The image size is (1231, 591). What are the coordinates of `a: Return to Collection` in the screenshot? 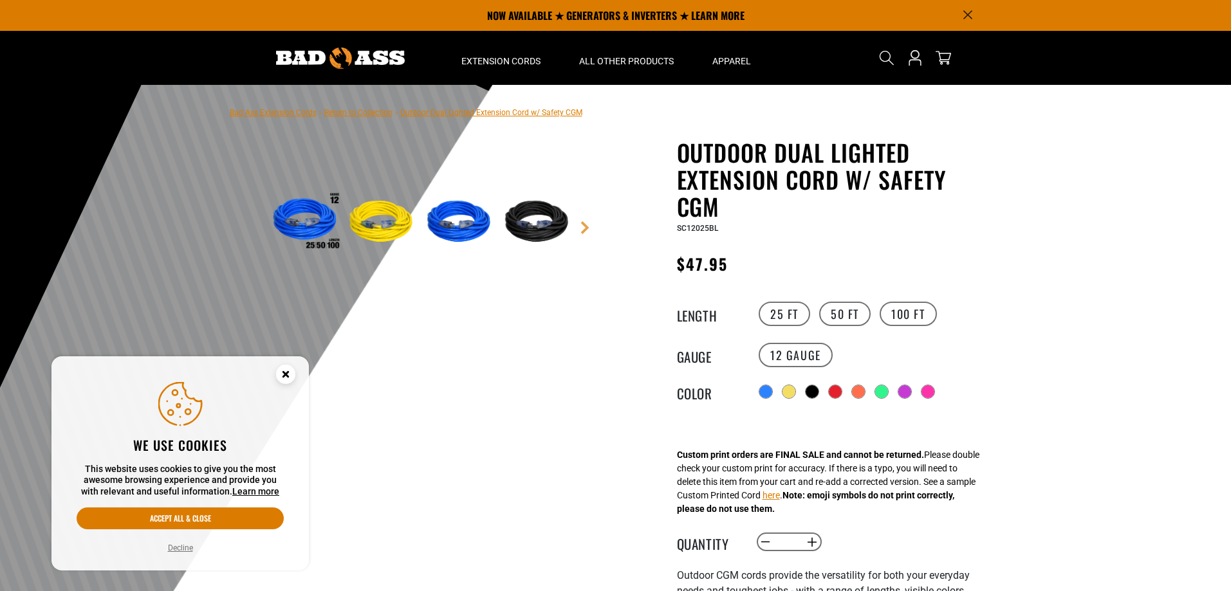 It's located at (358, 113).